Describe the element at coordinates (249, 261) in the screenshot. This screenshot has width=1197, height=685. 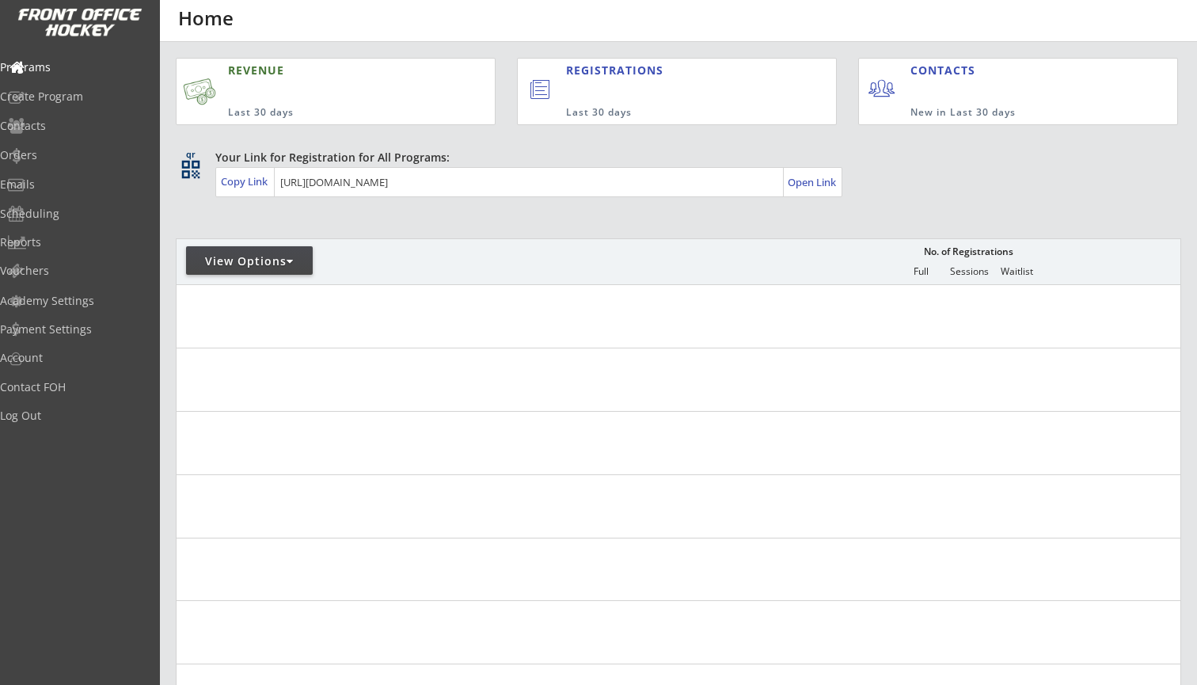
I see `div: View Options` at that location.